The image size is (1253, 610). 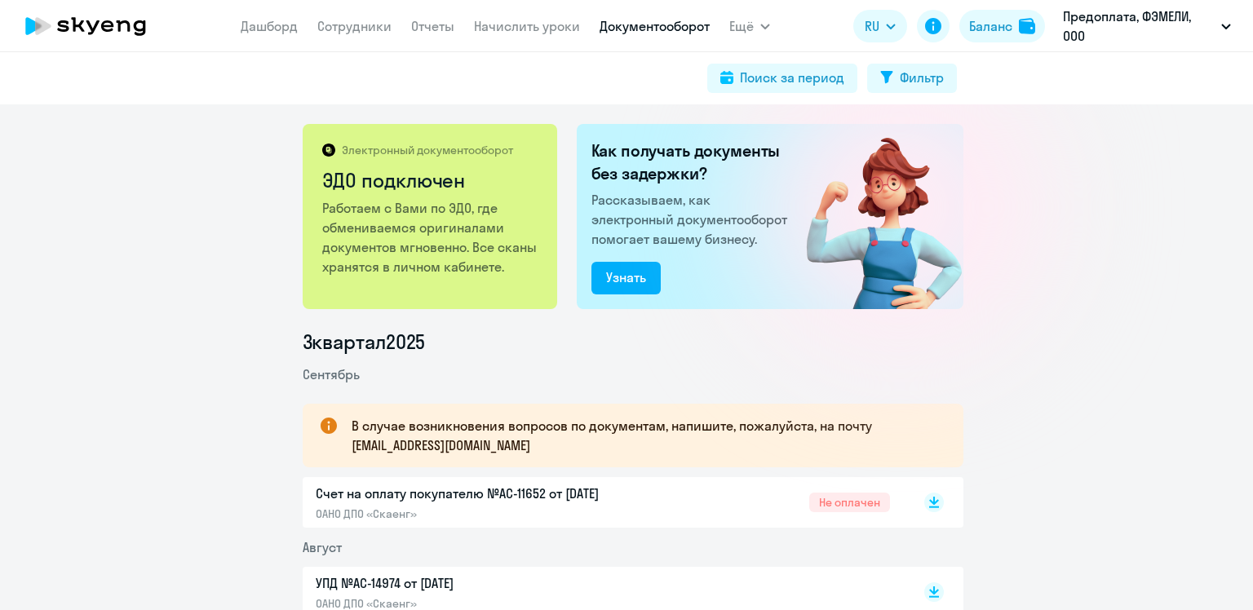 I want to click on li: 3 квартал 2025, so click(x=633, y=342).